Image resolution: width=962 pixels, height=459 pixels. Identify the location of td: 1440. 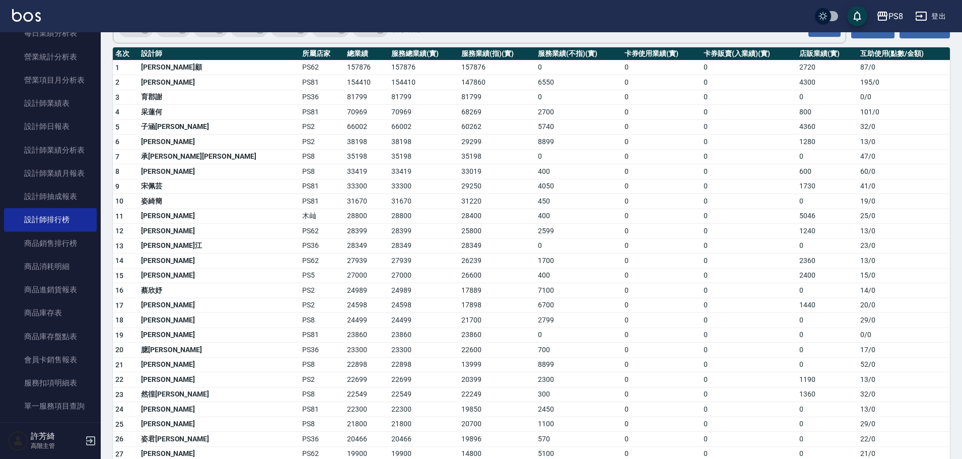
(827, 305).